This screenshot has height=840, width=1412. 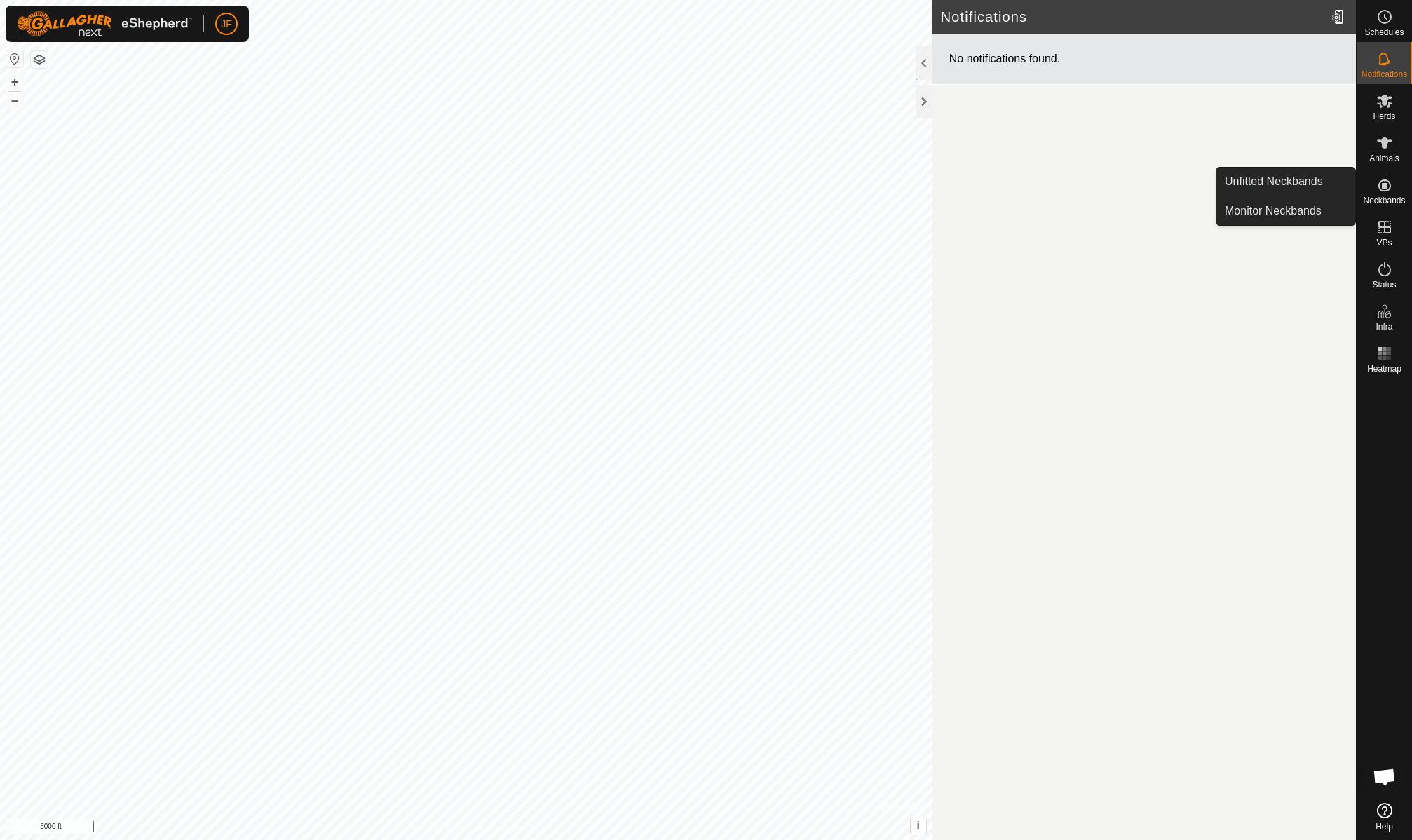 I want to click on a: Unfitted Neckbands, so click(x=1286, y=182).